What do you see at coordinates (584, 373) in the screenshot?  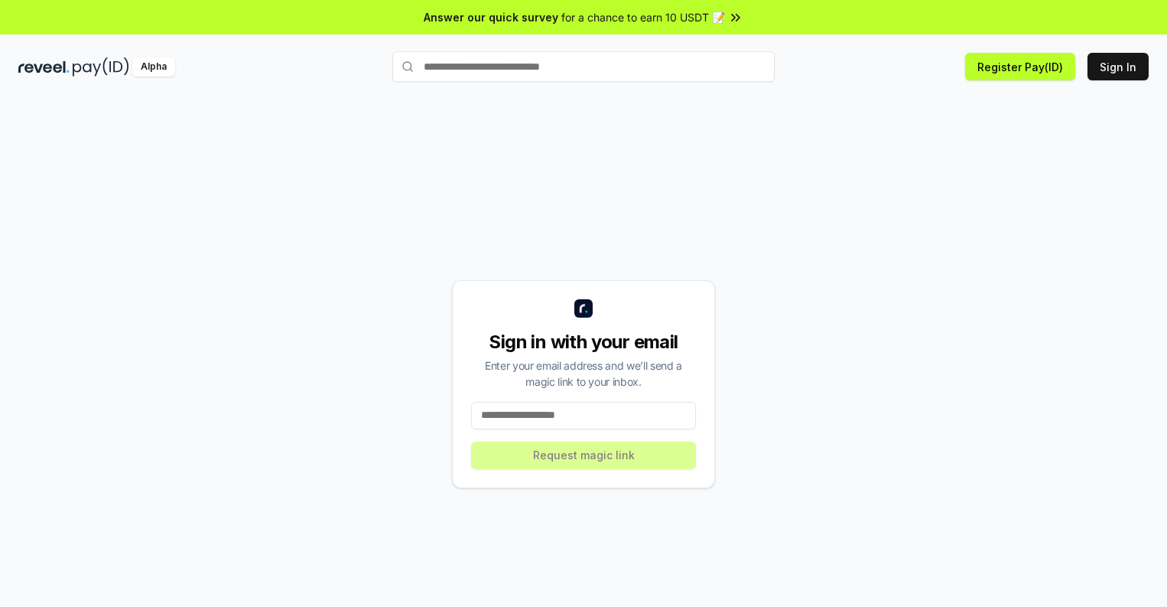 I see `div: Enter your email address and we’ll send a magic link to your inbox.` at bounding box center [584, 373].